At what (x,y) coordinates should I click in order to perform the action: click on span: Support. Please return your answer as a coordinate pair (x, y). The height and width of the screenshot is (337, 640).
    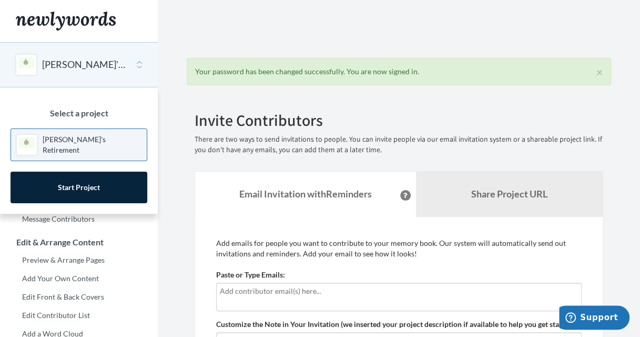
    Looking at the image, I should click on (40, 12).